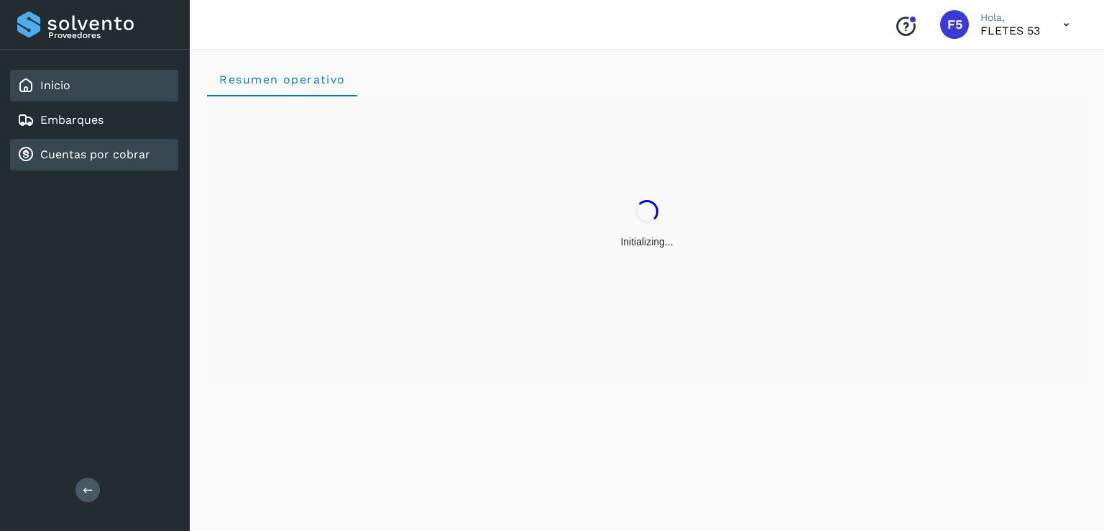 Image resolution: width=1104 pixels, height=531 pixels. Describe the element at coordinates (95, 154) in the screenshot. I see `a: Cuentas por cobrar` at that location.